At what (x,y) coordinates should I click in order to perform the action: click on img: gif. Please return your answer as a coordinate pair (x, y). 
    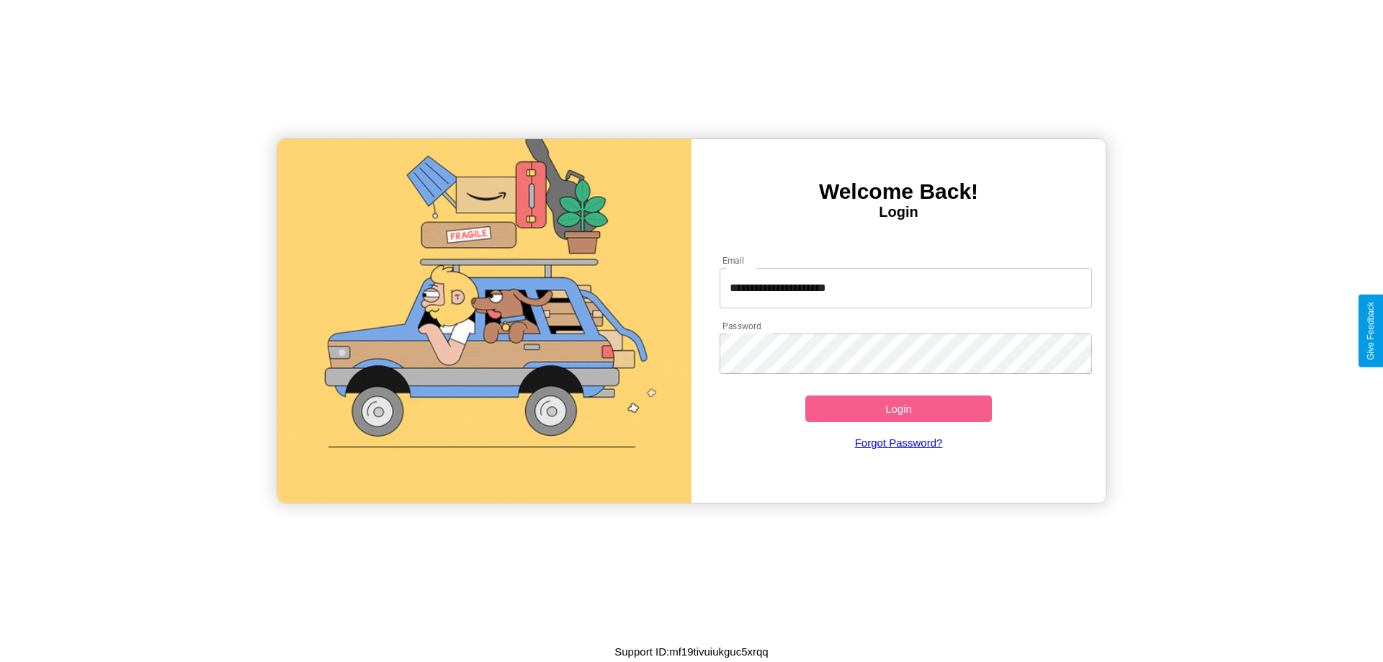
    Looking at the image, I should click on (484, 321).